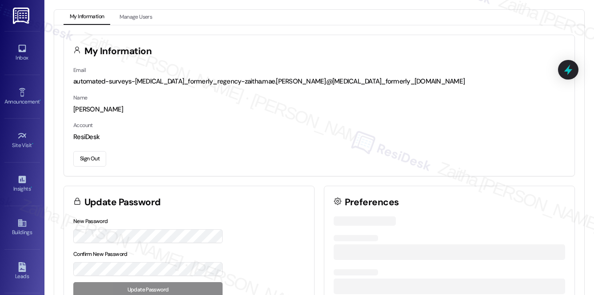 The width and height of the screenshot is (594, 295). I want to click on h3: Update Password, so click(123, 202).